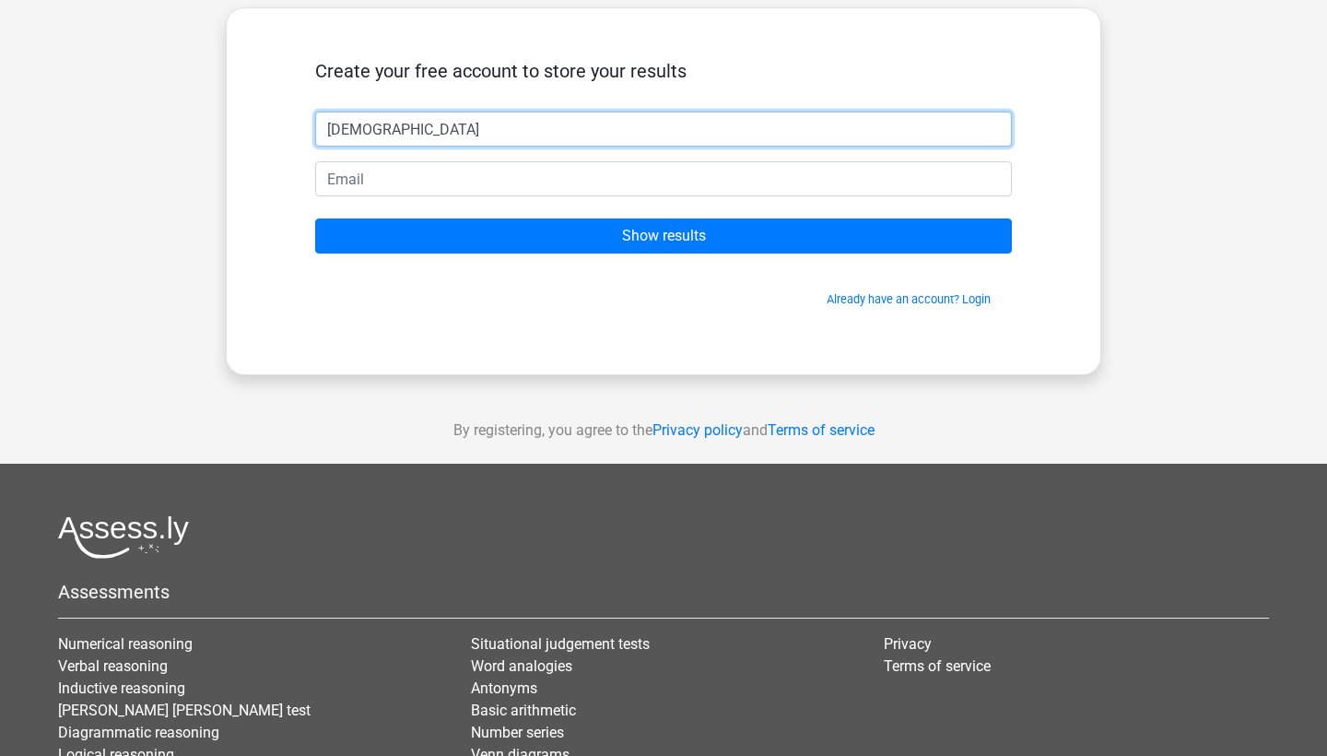 Image resolution: width=1327 pixels, height=756 pixels. Describe the element at coordinates (664, 236) in the screenshot. I see `input: Show results` at that location.